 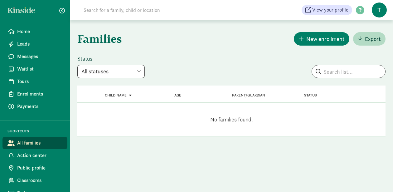 I want to click on a: Parent/Guardian, so click(x=249, y=95).